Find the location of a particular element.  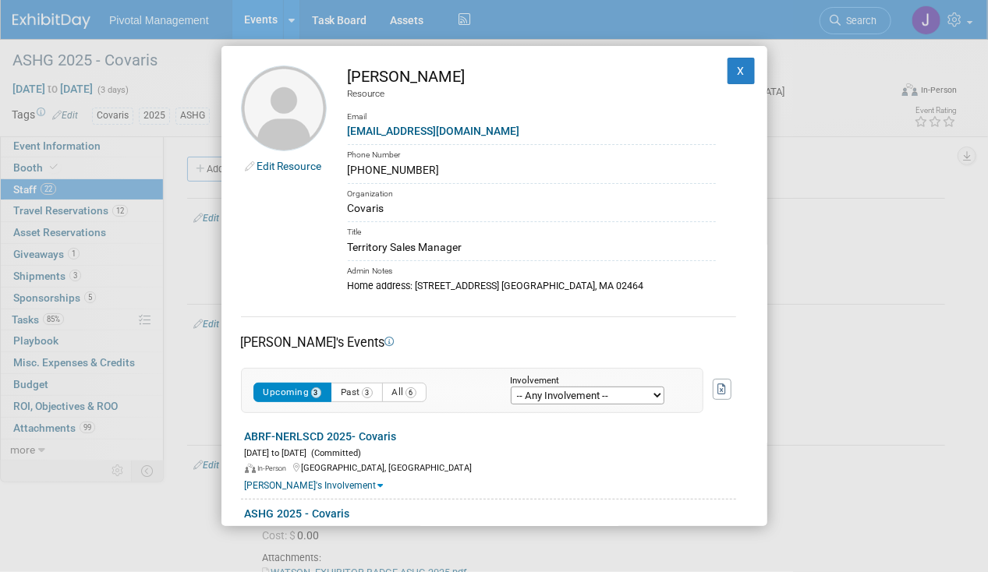

div: Territory Sales Manager is located at coordinates (532, 247).